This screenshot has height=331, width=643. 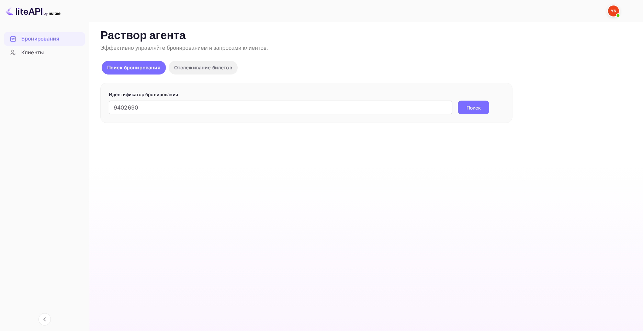 What do you see at coordinates (44, 38) in the screenshot?
I see `a: Бронирования` at bounding box center [44, 38].